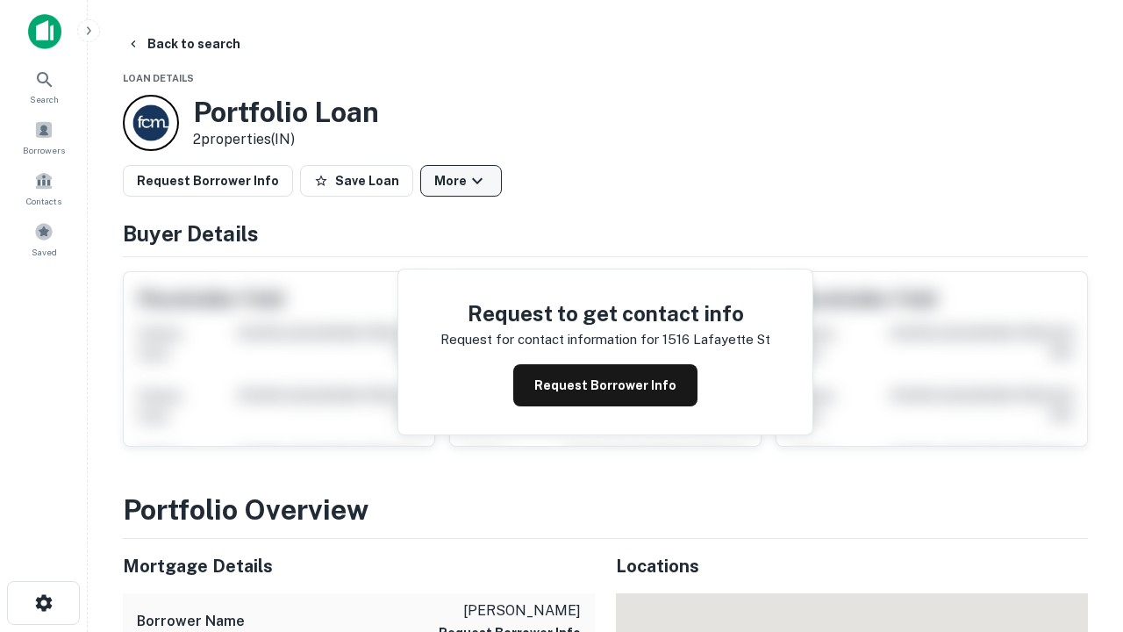 This screenshot has width=1123, height=632. What do you see at coordinates (190, 621) in the screenshot?
I see `h6: Borrower Name` at bounding box center [190, 621].